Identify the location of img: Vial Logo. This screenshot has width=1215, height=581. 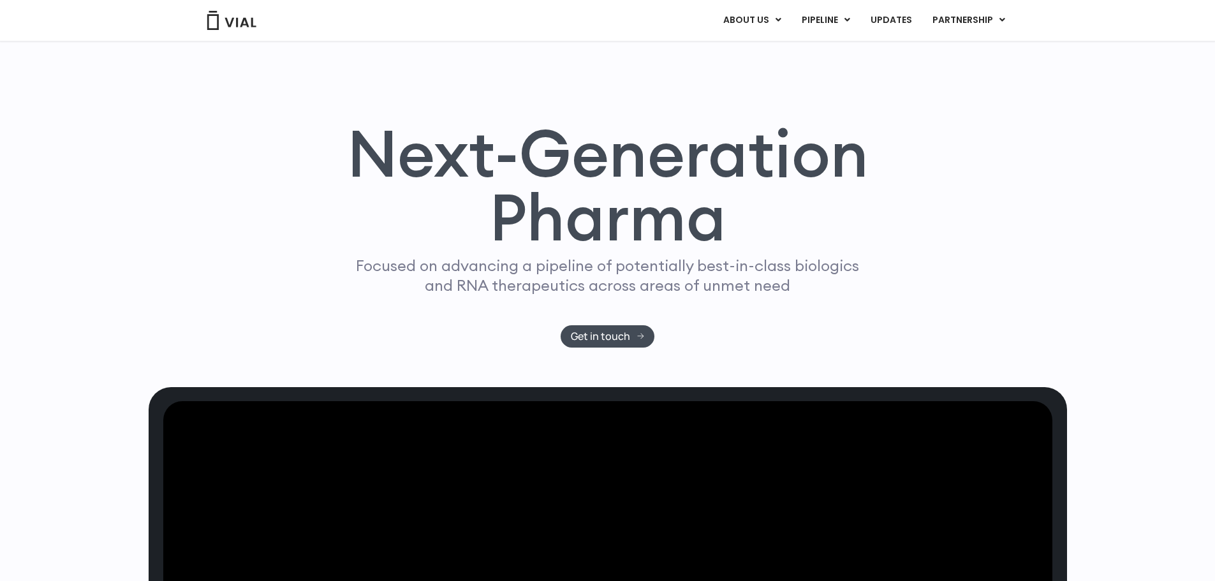
(231, 20).